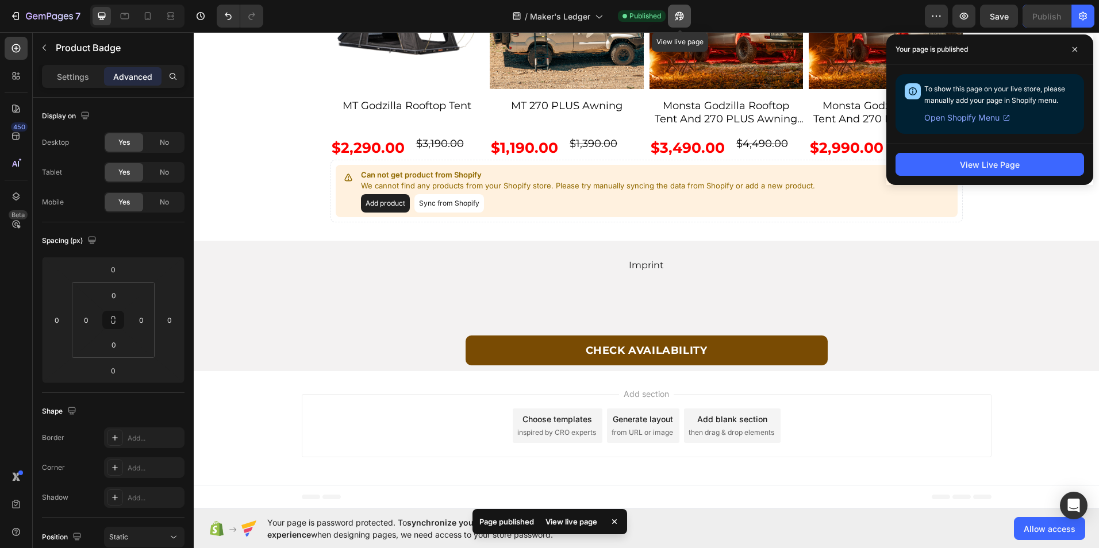  I want to click on span: Save, so click(999, 16).